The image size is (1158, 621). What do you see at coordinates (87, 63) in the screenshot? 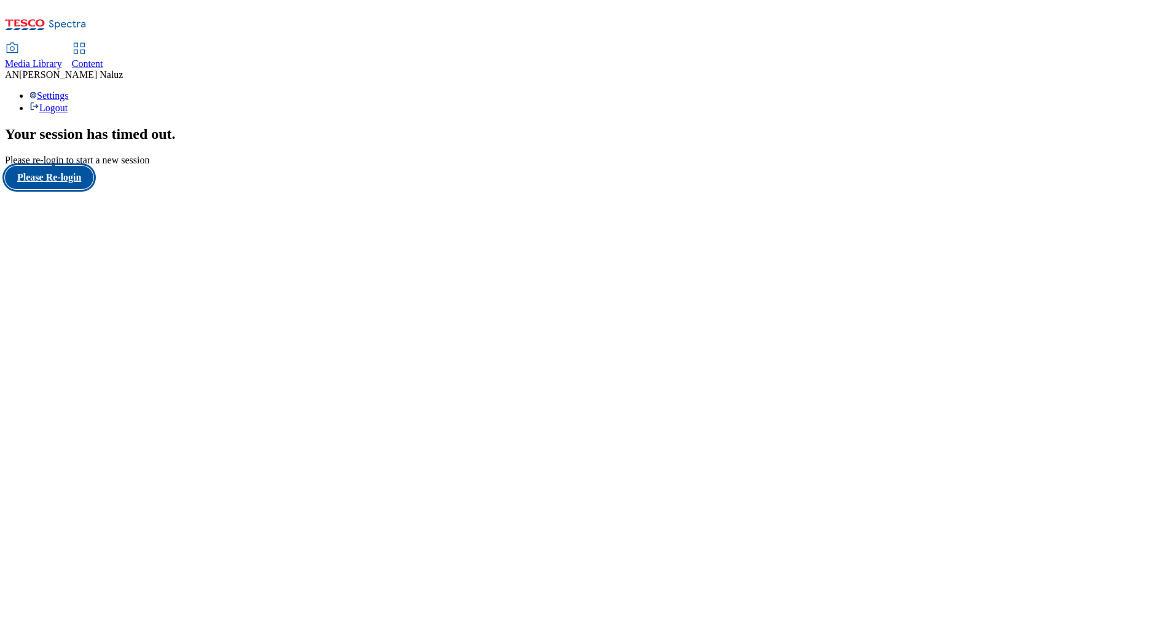
I see `span: Content` at bounding box center [87, 63].